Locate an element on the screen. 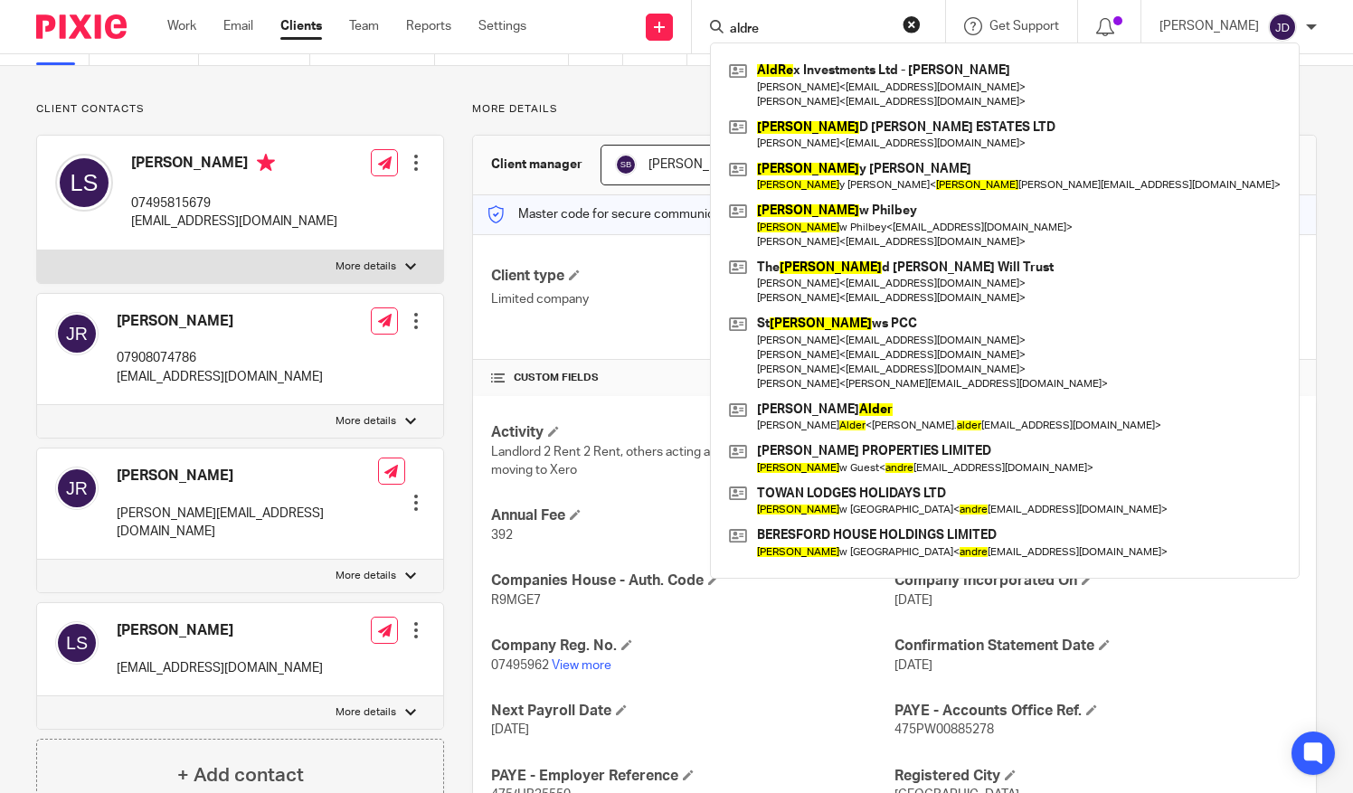  span: 392 is located at coordinates (502, 536).